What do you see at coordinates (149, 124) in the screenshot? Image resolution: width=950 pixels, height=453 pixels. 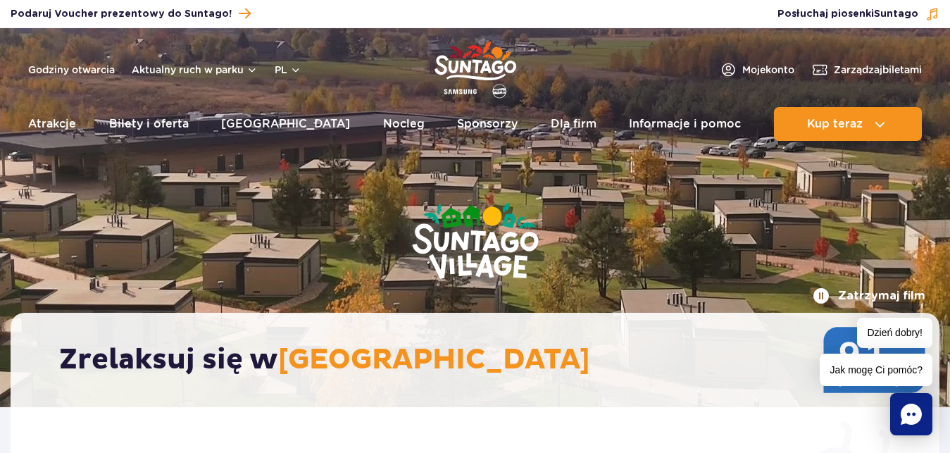 I see `a: Bilety i oferta` at bounding box center [149, 124].